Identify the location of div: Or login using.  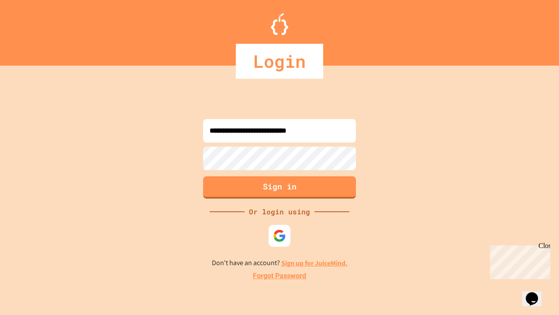
(280, 212).